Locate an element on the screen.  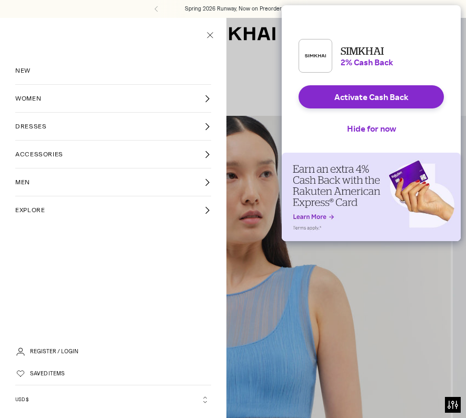
a: DRESSES is located at coordinates (113, 126).